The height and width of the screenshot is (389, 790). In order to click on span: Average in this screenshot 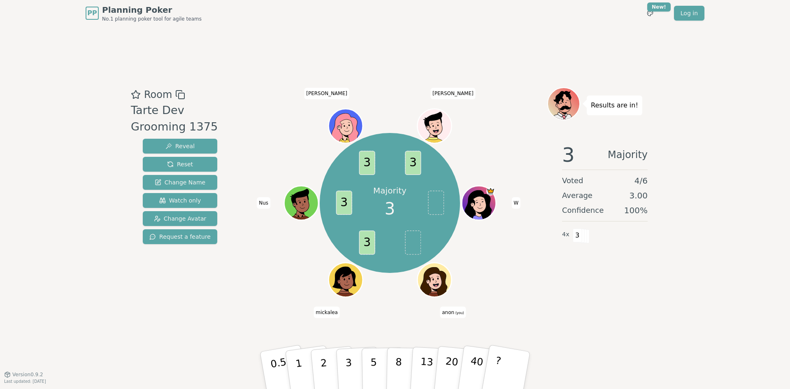, I will do `click(577, 195)`.